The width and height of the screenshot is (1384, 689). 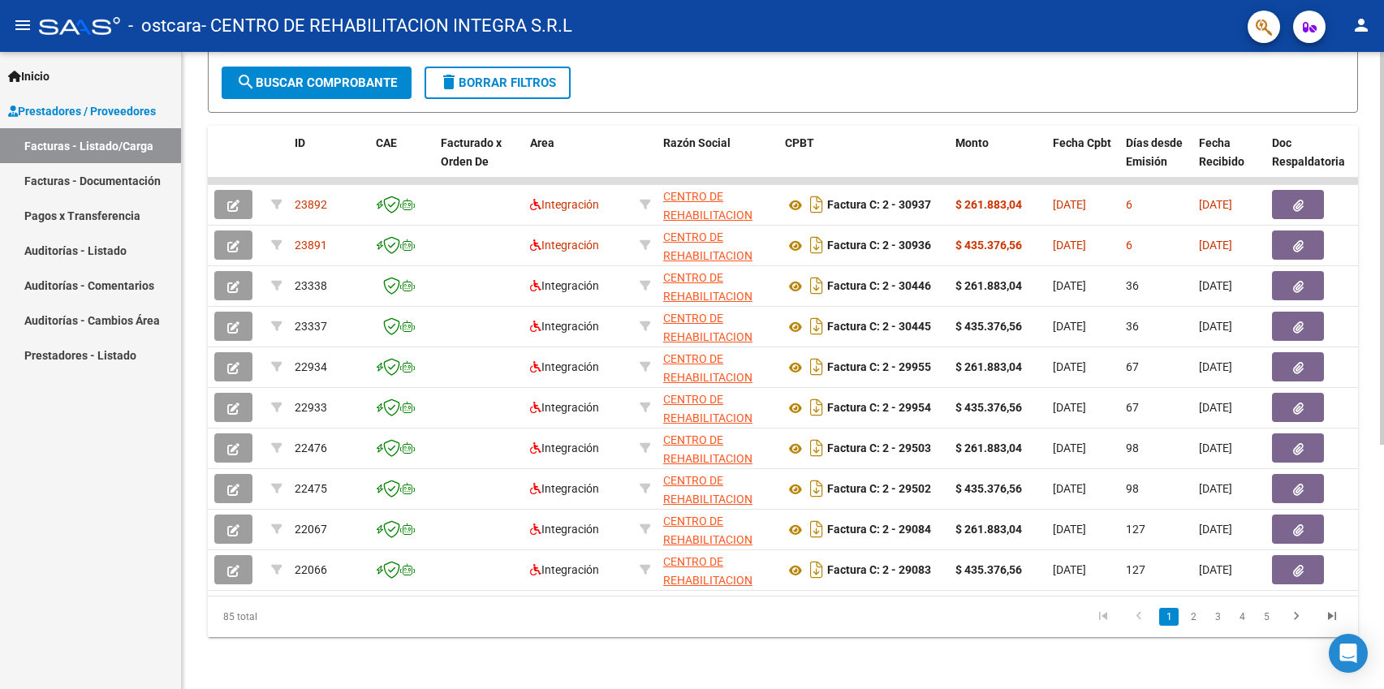 I want to click on strong: Factura C: 2 - 29502, so click(x=879, y=489).